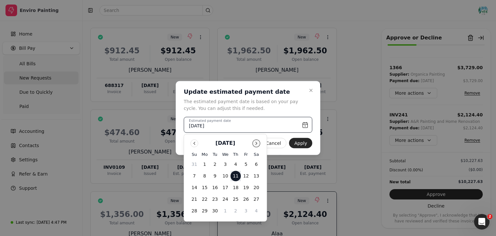  What do you see at coordinates (257, 188) in the screenshot?
I see `button: 20` at bounding box center [257, 188].